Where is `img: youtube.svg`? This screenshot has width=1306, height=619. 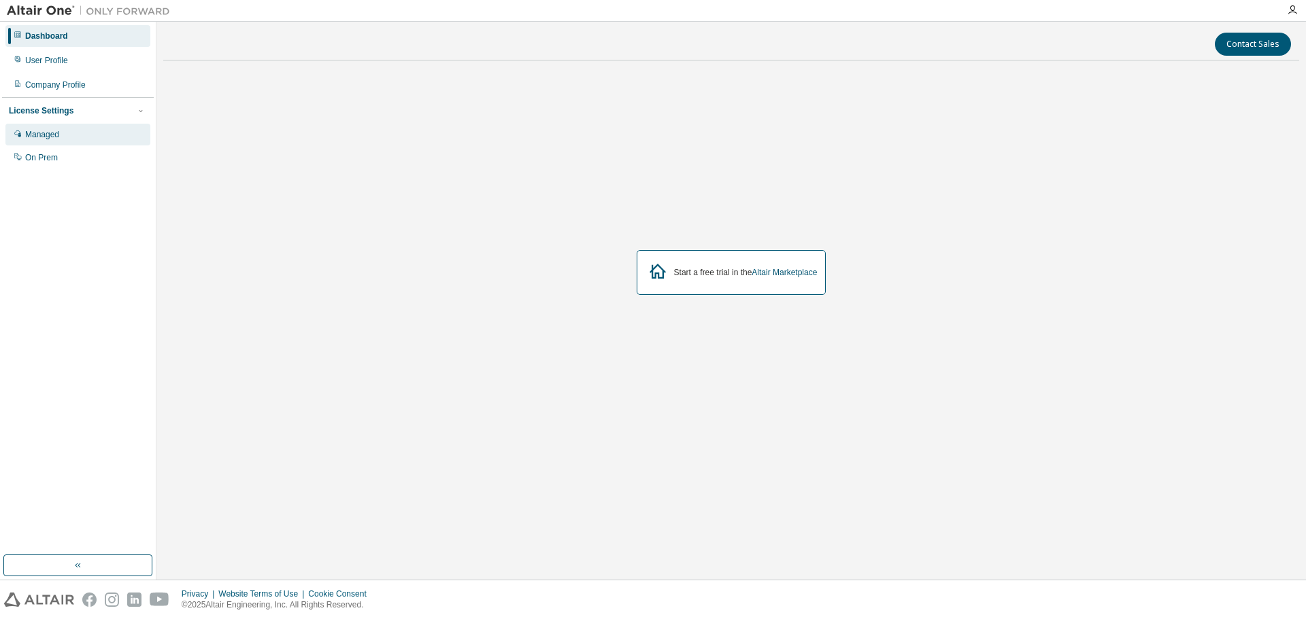 img: youtube.svg is located at coordinates (159, 600).